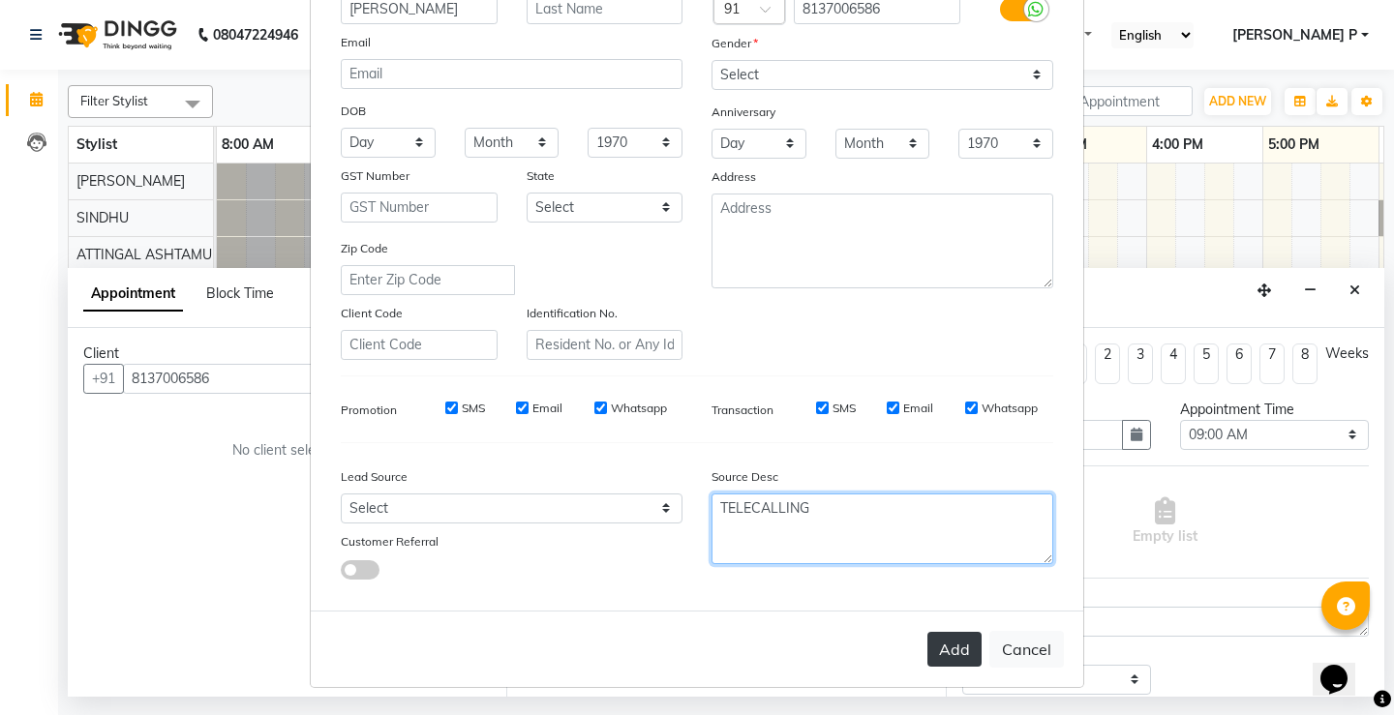 This screenshot has width=1394, height=715. Describe the element at coordinates (745, 477) in the screenshot. I see `label: Source Desc` at that location.